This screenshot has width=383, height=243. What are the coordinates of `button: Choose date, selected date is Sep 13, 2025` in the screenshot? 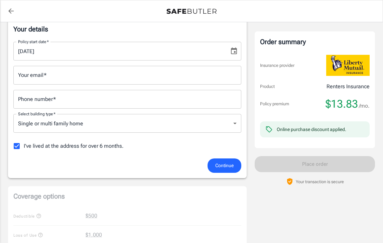 It's located at (234, 51).